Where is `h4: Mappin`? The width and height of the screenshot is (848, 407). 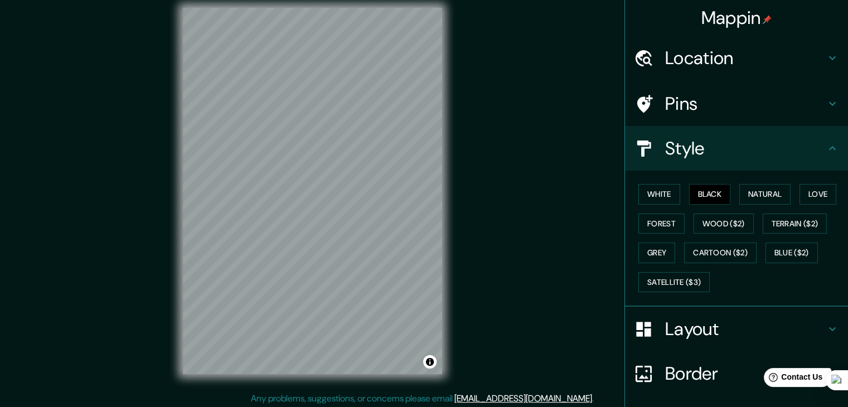 h4: Mappin is located at coordinates (736, 18).